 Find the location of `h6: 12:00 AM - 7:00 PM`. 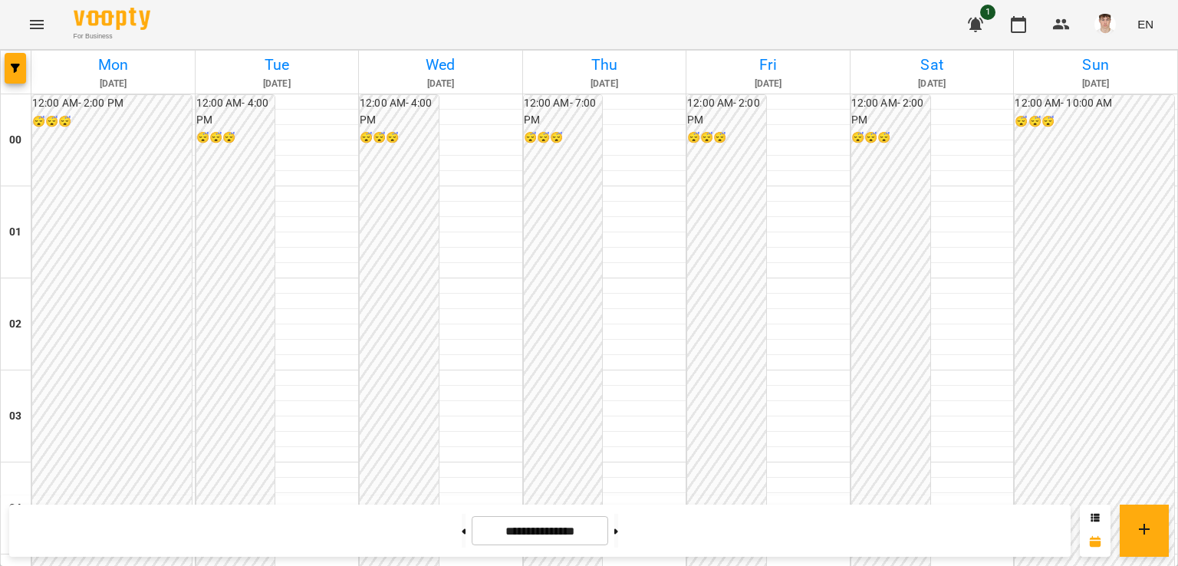

h6: 12:00 AM - 7:00 PM is located at coordinates (563, 111).